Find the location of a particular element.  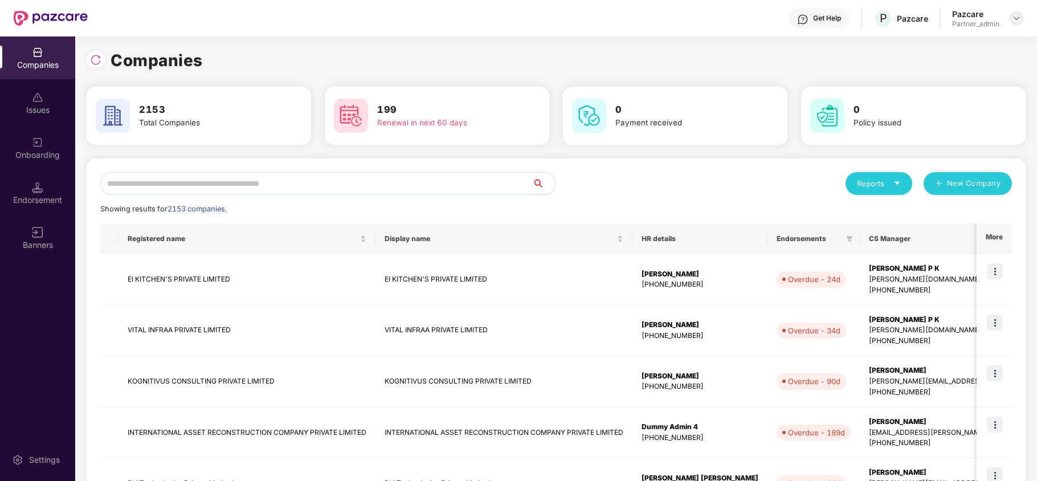

span: plus is located at coordinates (939, 184).